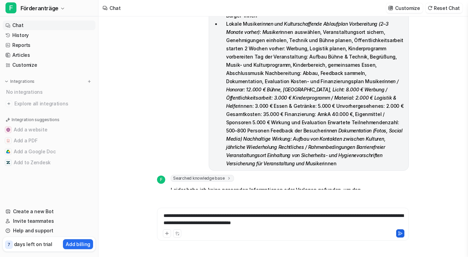 Image resolution: width=468 pixels, height=257 pixels. What do you see at coordinates (391, 8) in the screenshot?
I see `img: customize` at bounding box center [391, 8].